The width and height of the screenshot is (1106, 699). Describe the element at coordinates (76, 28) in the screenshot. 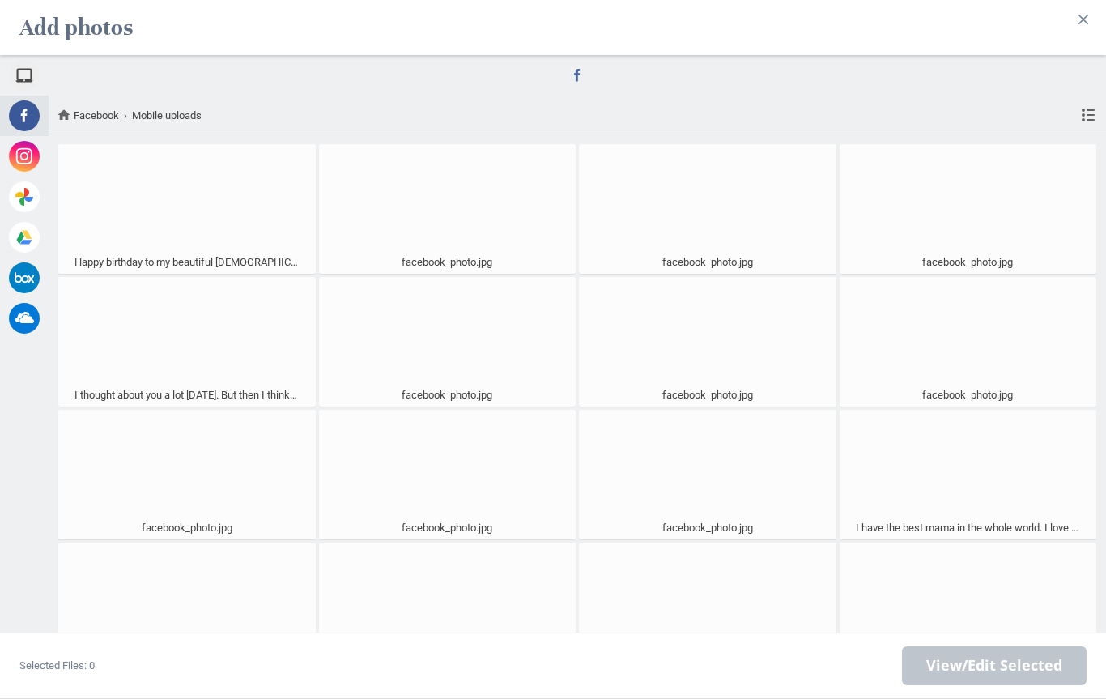

I see `h2: Add photos` at that location.